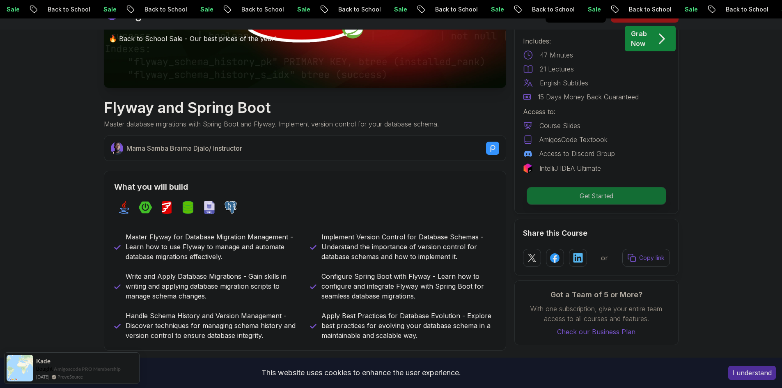 This screenshot has width=782, height=388. What do you see at coordinates (570, 168) in the screenshot?
I see `p: IntelliJ IDEA Ultimate` at bounding box center [570, 168].